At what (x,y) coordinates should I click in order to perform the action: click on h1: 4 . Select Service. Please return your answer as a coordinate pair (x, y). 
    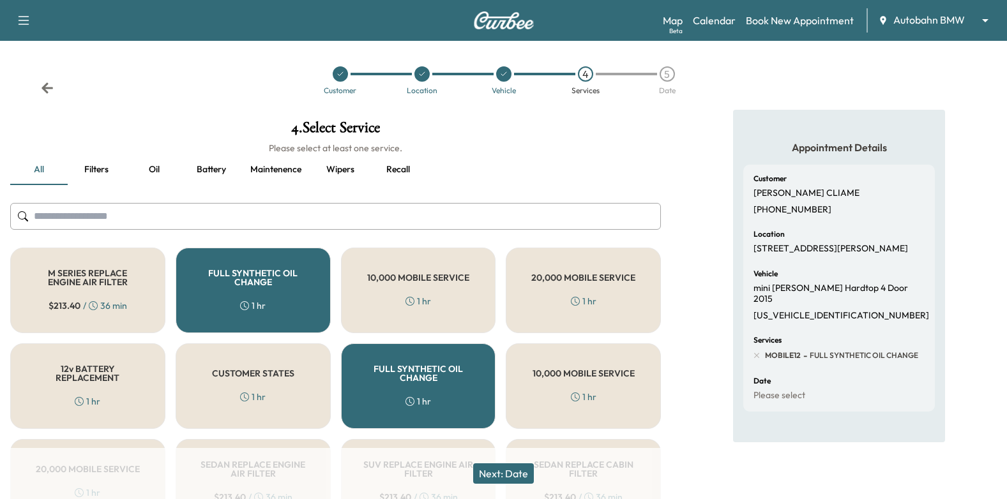
    Looking at the image, I should click on (335, 131).